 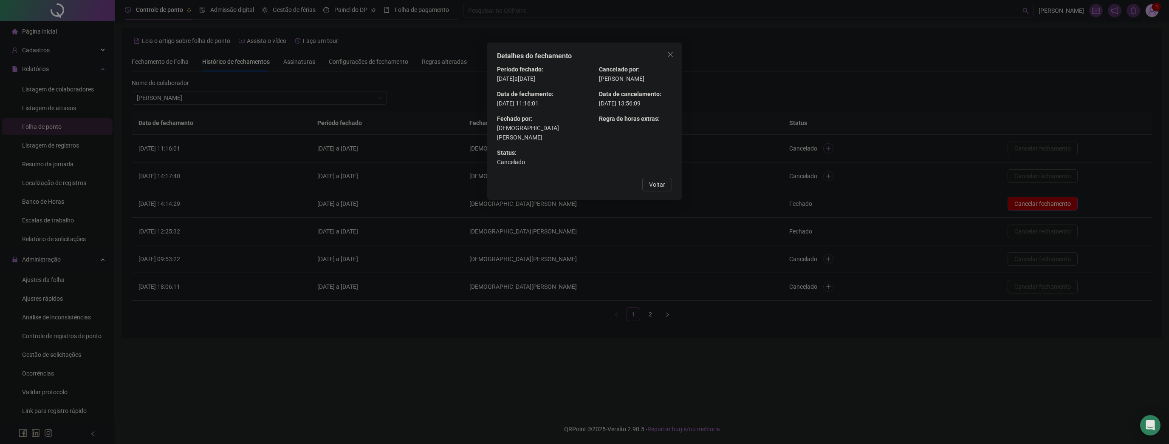 I want to click on span: Período fechado, so click(x=519, y=69).